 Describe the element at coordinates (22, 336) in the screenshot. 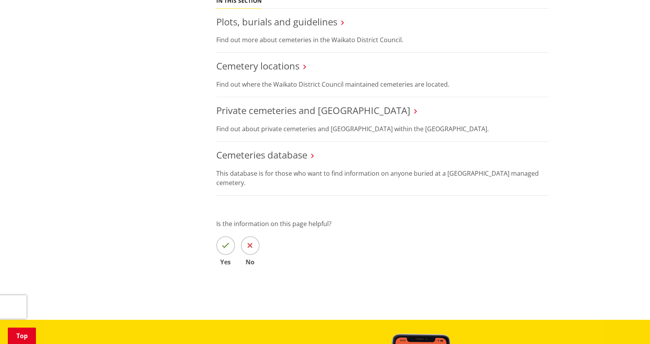

I see `a: Top` at that location.